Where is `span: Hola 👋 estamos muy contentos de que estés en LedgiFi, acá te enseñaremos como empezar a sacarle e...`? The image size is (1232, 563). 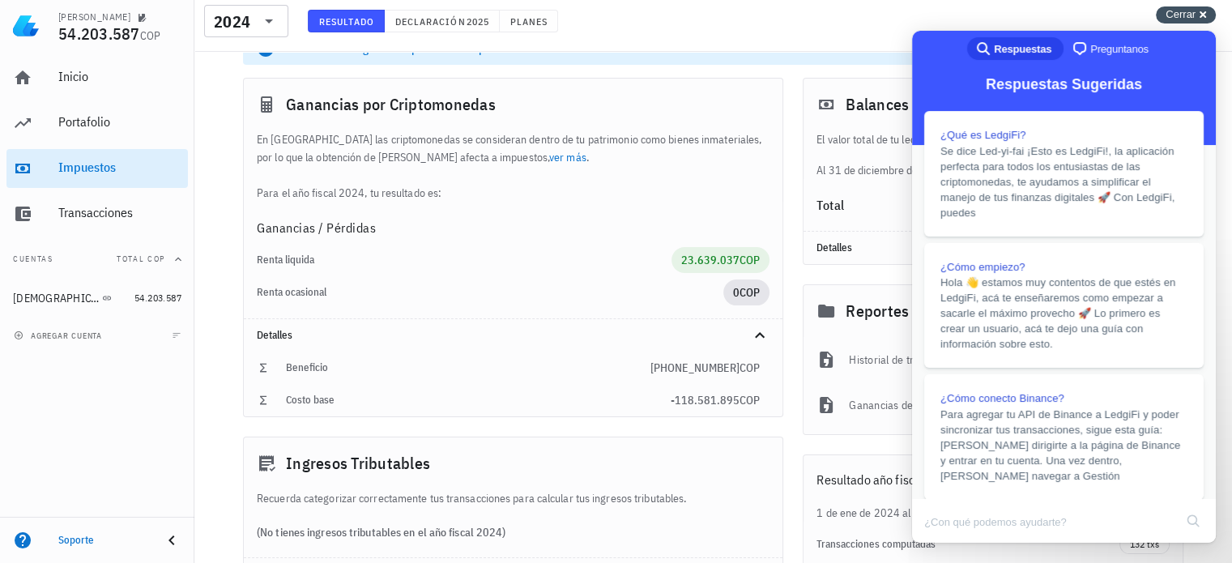
span: Hola 👋 estamos muy contentos de que estés en LedgiFi, acá te enseñaremos como empezar a sacarle e... is located at coordinates (146, 282).